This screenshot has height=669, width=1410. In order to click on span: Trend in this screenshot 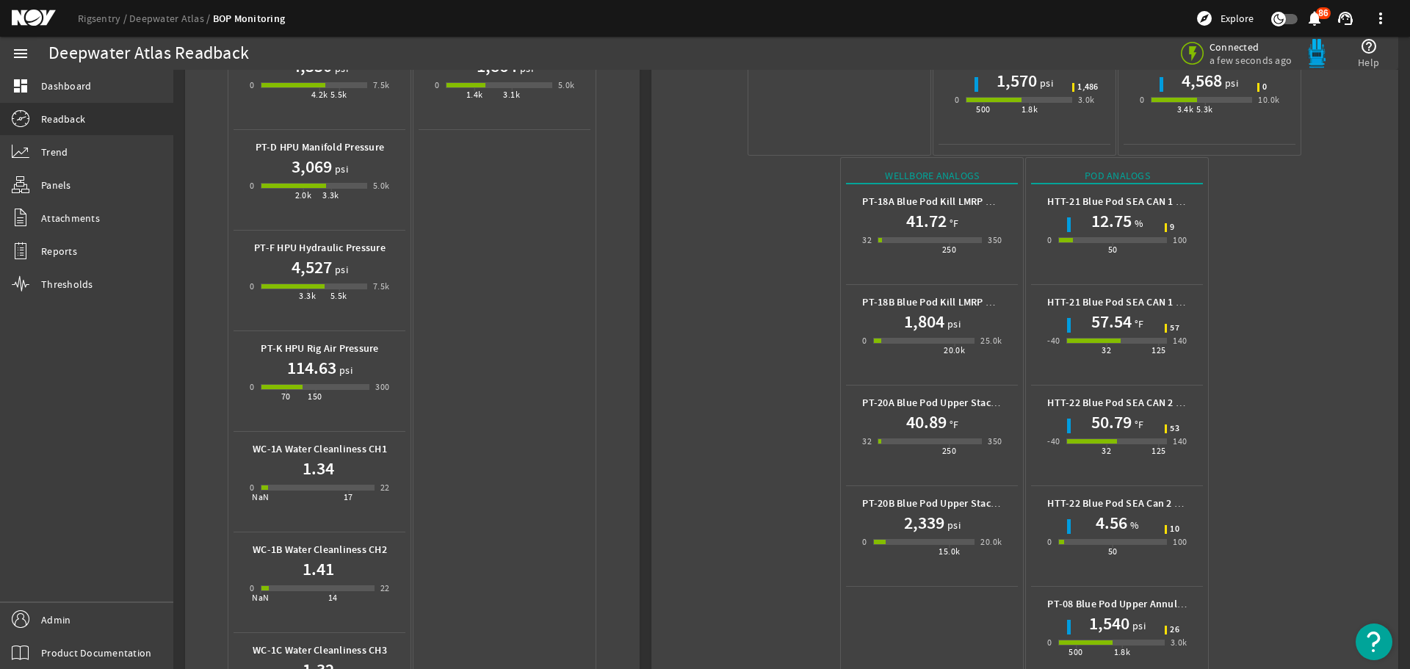, I will do `click(54, 152)`.